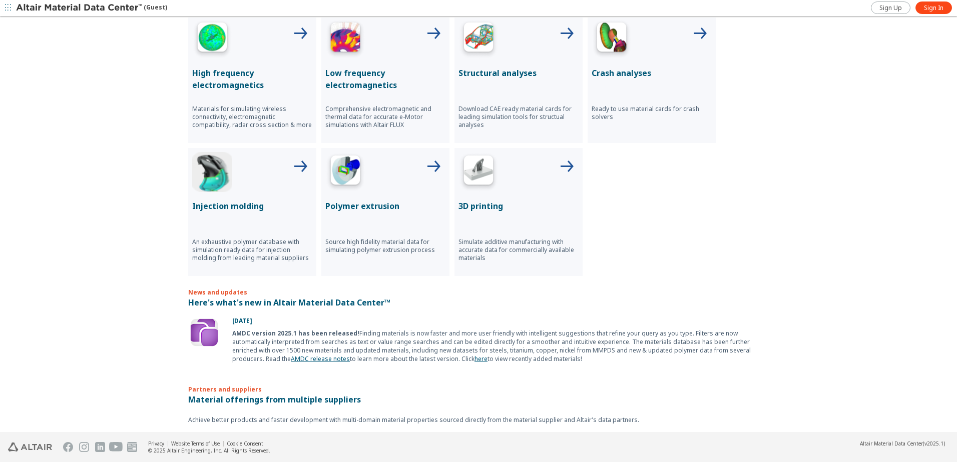 The image size is (957, 462). I want to click on span: Altair Material Data Center, so click(891, 444).